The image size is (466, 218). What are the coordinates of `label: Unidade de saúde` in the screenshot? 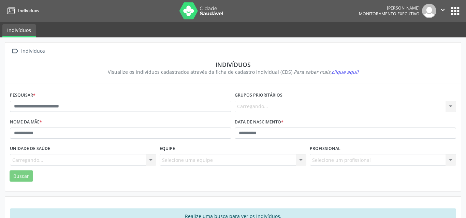 It's located at (30, 149).